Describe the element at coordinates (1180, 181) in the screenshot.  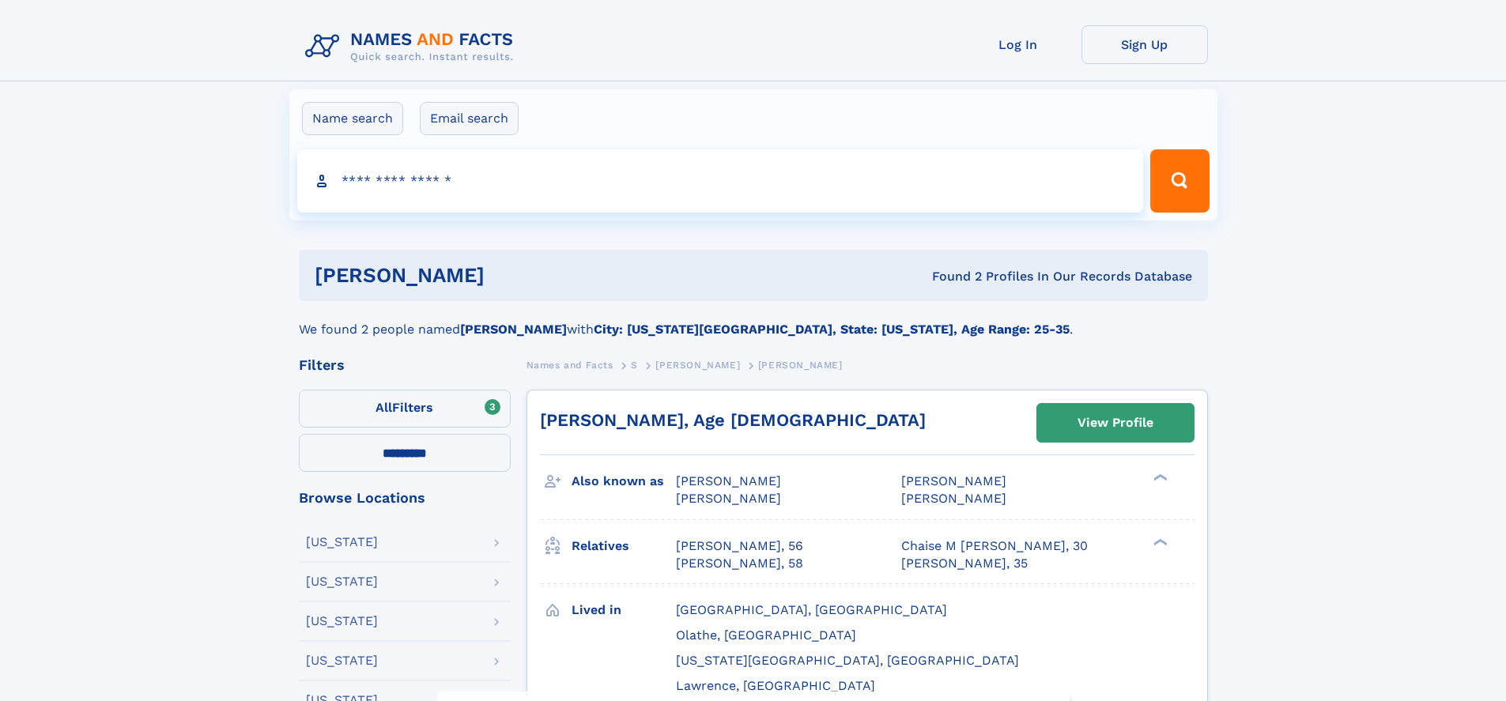
I see `button: Search Button` at that location.